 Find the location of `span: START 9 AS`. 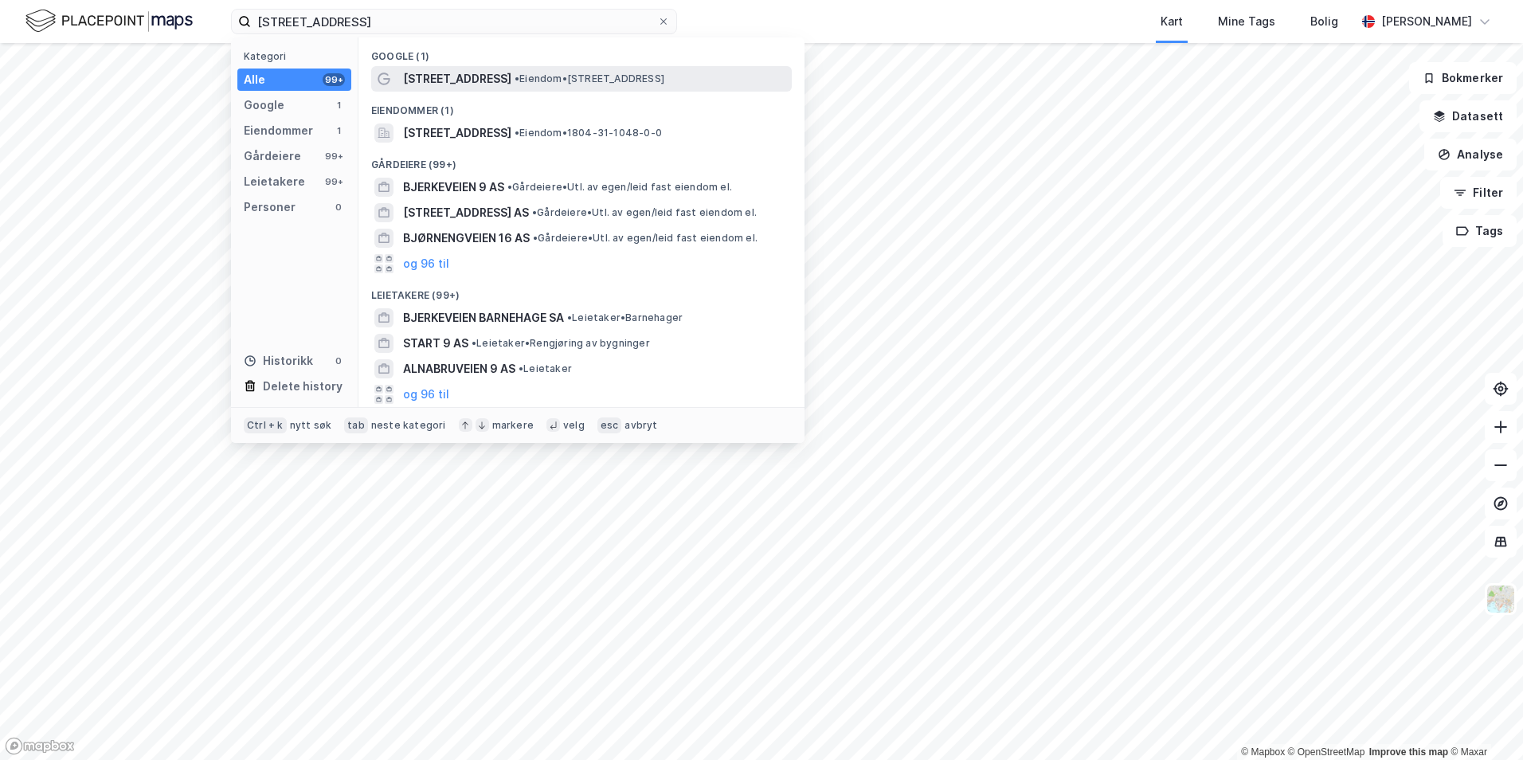

span: START 9 AS is located at coordinates (436, 343).